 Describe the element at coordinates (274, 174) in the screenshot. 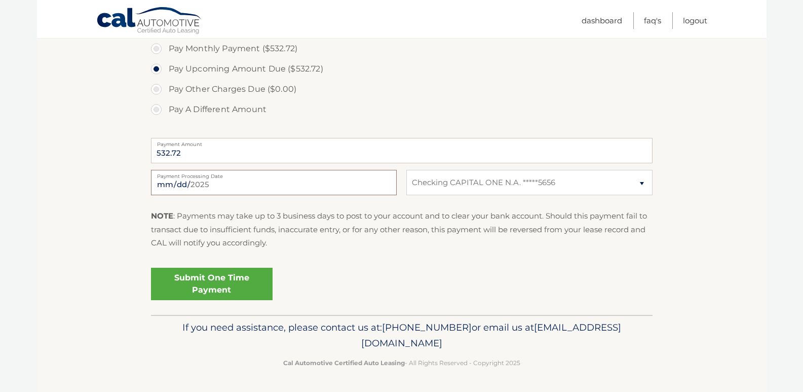

I see `label: Payment Processing Date` at that location.